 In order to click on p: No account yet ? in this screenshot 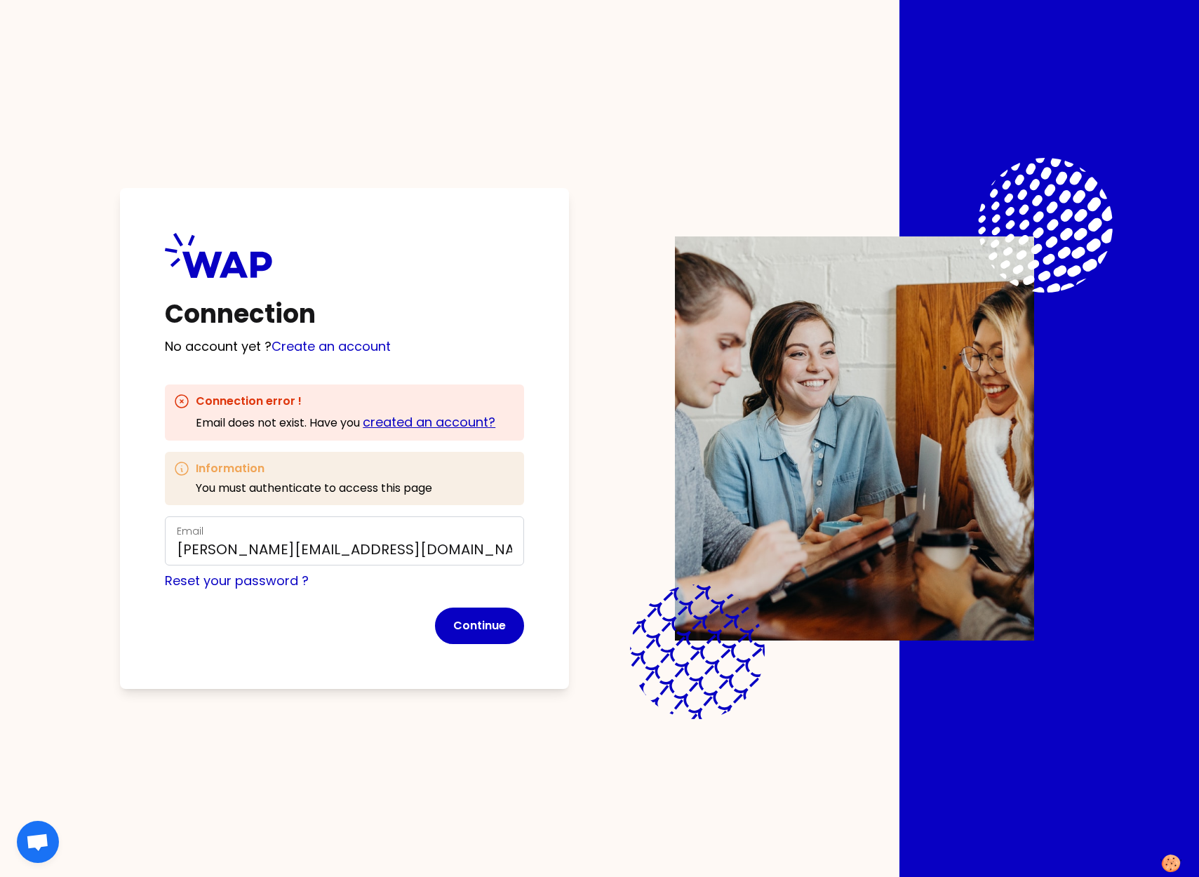, I will do `click(345, 347)`.